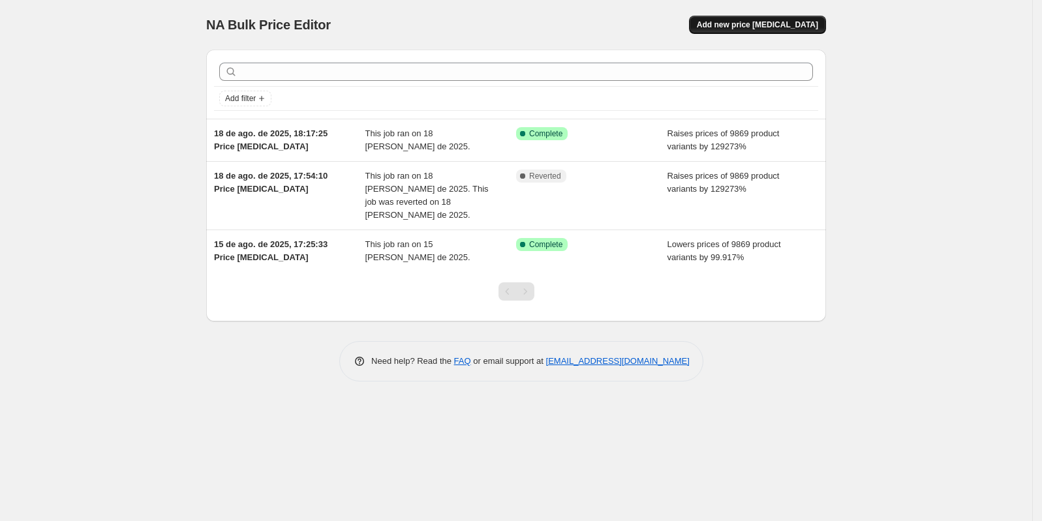  What do you see at coordinates (508, 361) in the screenshot?
I see `span: or email support at` at bounding box center [508, 361].